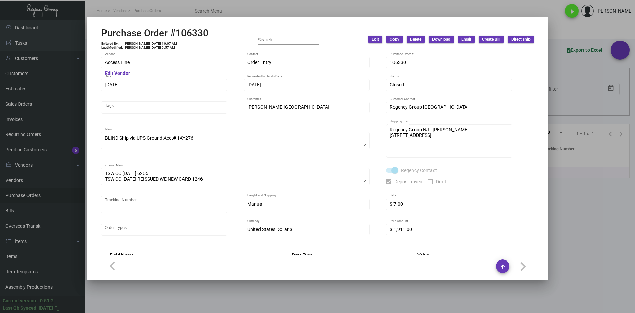 Image resolution: width=635 pixels, height=313 pixels. What do you see at coordinates (394, 39) in the screenshot?
I see `button: Copy` at bounding box center [394, 39].